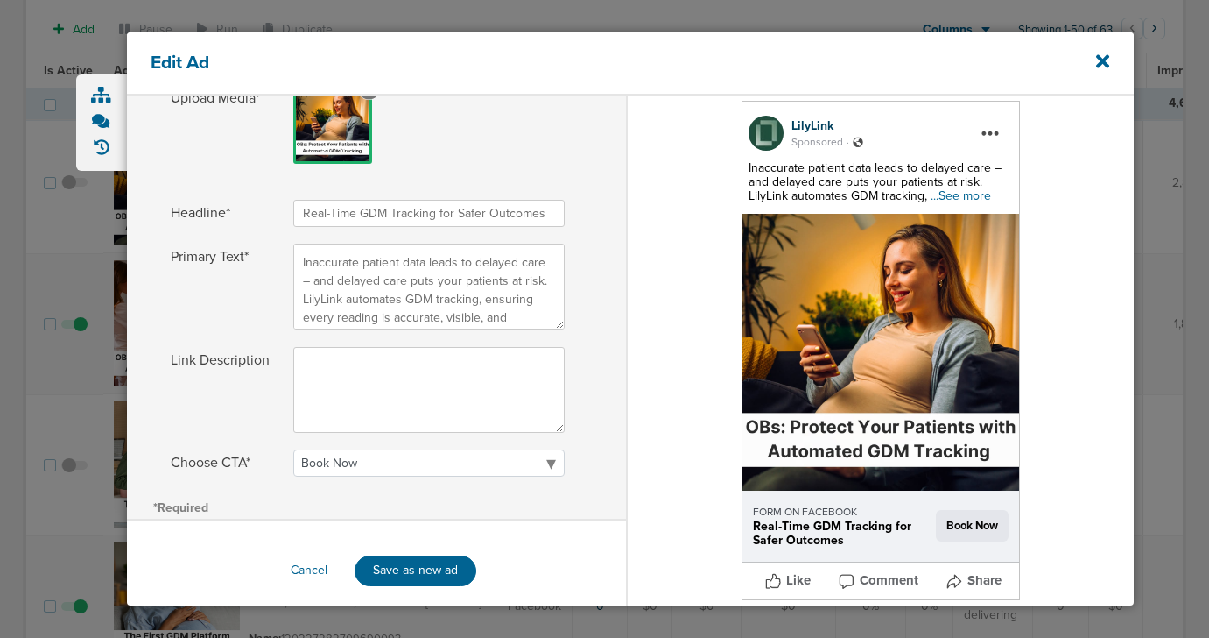  I want to click on span: Upload Media*, so click(223, 124).